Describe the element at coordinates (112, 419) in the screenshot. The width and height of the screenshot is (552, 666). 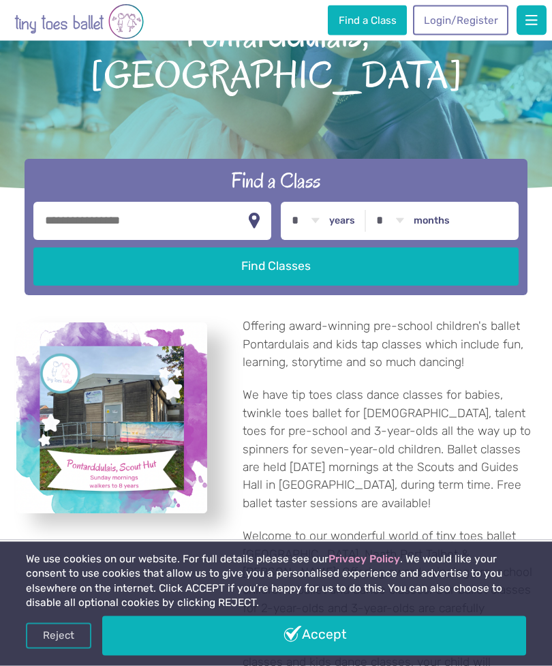
I see `a: View full-size image` at that location.